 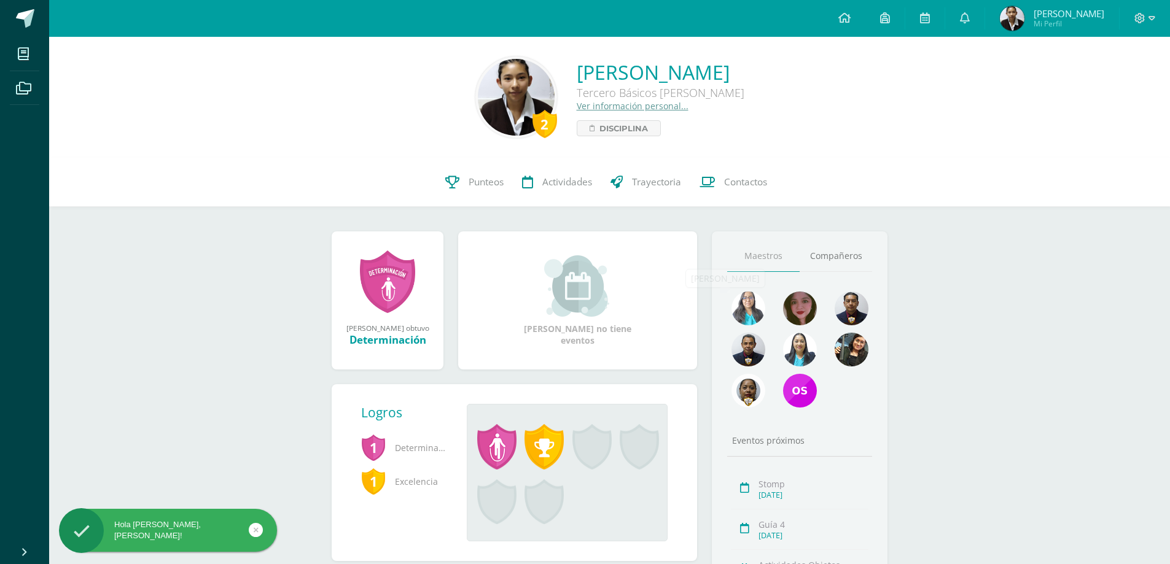 I want to click on img: 39d12c75fc7c08c1d8db18f8fb38dc3f.png, so click(x=748, y=390).